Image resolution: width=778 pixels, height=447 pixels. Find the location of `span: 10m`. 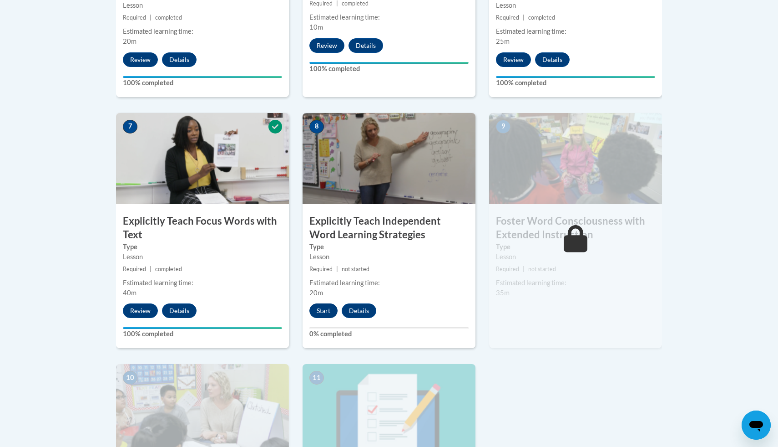

span: 10m is located at coordinates (316, 27).